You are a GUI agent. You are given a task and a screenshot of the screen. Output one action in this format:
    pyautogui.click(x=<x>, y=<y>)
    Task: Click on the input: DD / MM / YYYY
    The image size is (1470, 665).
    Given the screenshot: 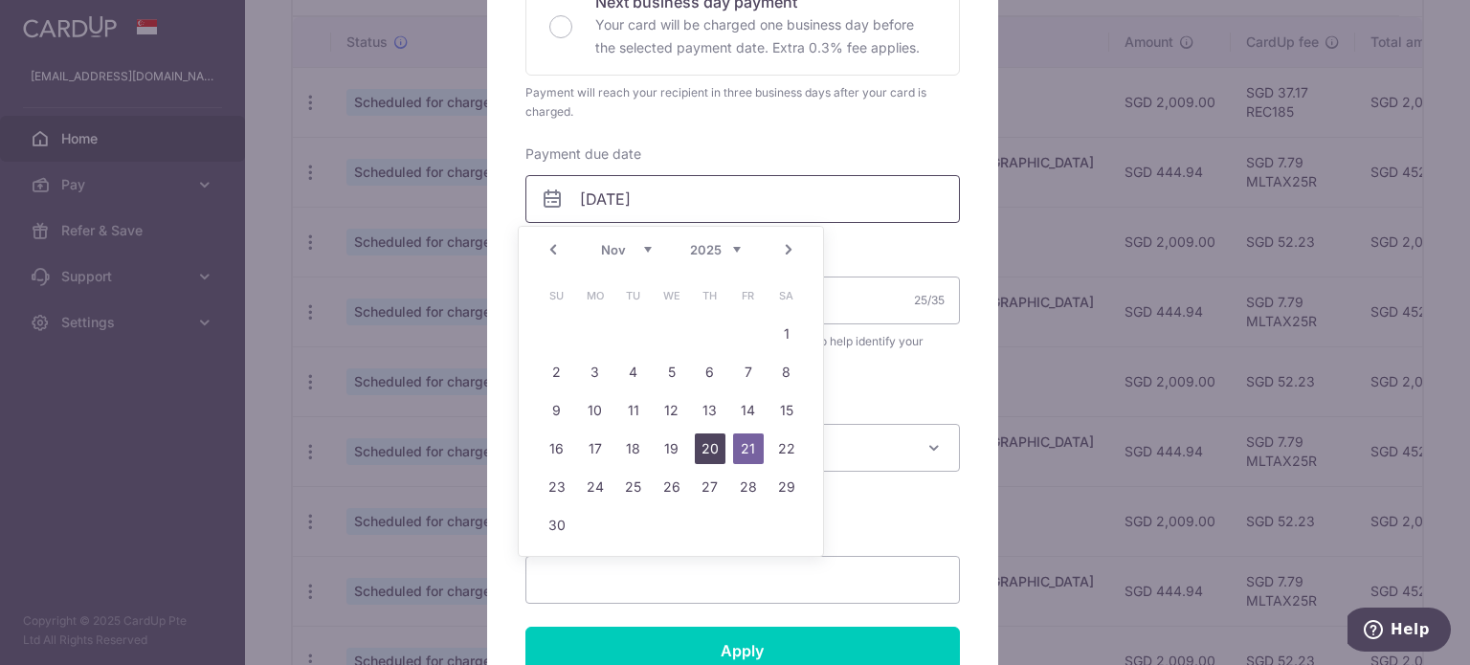 What is the action you would take?
    pyautogui.click(x=743, y=199)
    